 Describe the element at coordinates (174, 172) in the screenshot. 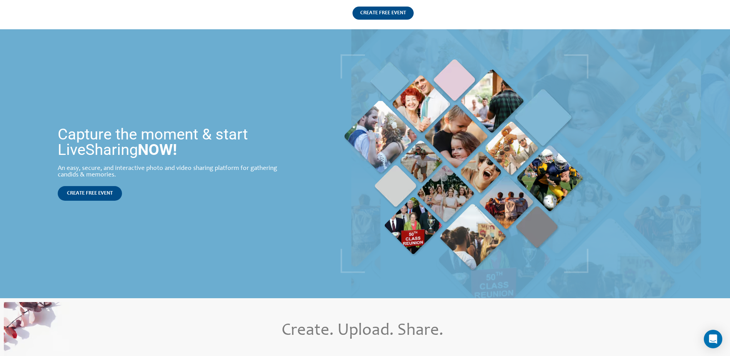

I see `div: An easy, secure, and interactive photo and video sharing platform for gathering candids & memories.` at that location.